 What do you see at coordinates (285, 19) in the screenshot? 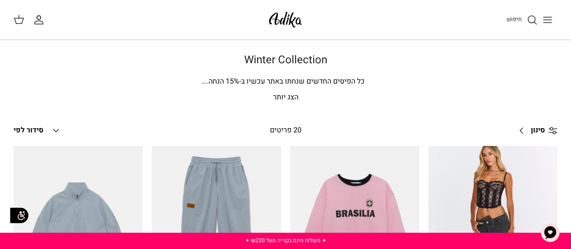
I see `a: Adika IL` at bounding box center [285, 19].